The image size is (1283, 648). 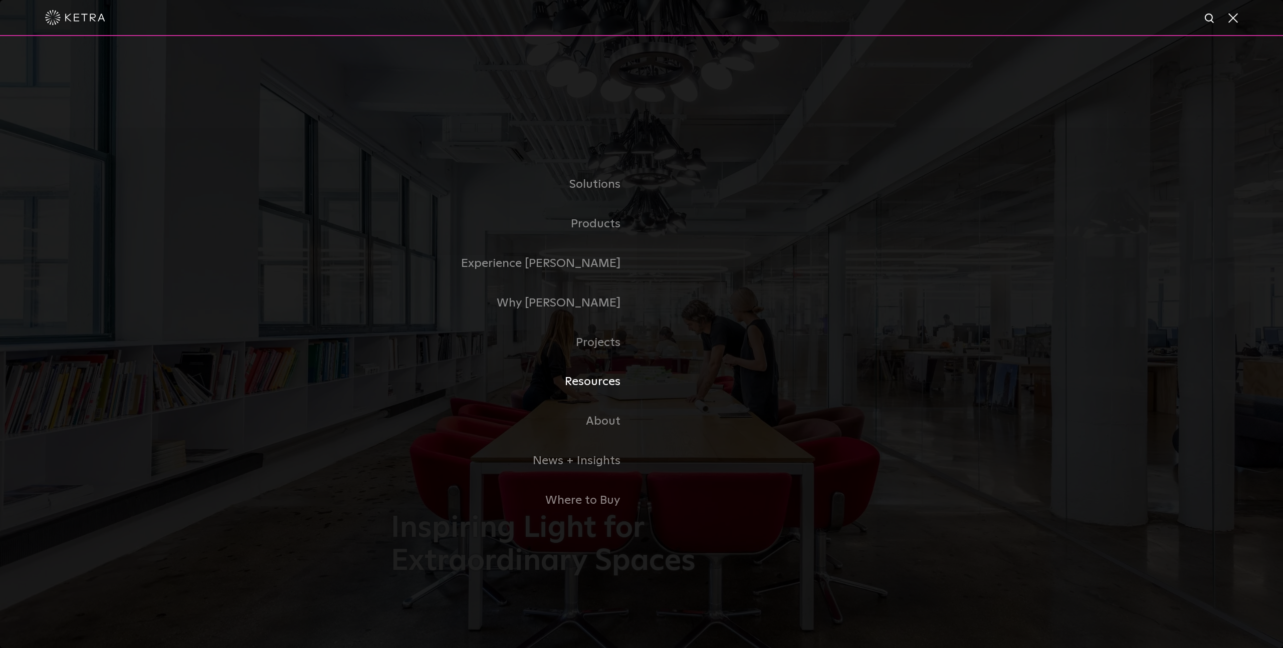 What do you see at coordinates (516, 461) in the screenshot?
I see `a: News + Insights` at bounding box center [516, 461].